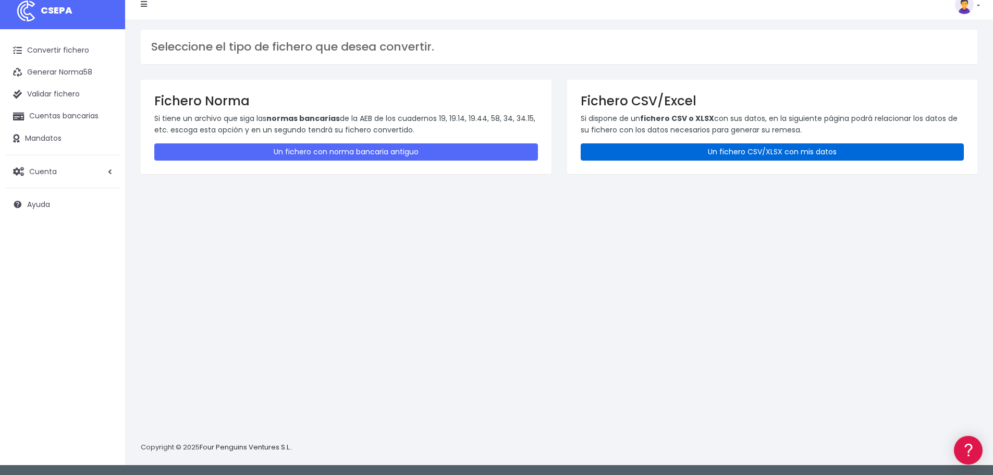 Image resolution: width=993 pixels, height=475 pixels. What do you see at coordinates (172, 305) in the screenshot?
I see `a: POWERED BY ENCHANT` at bounding box center [172, 305].